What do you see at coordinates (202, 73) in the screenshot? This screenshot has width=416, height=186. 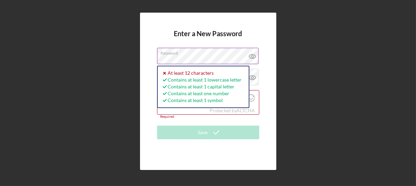 I see `div: At least 12 characters` at bounding box center [202, 73].